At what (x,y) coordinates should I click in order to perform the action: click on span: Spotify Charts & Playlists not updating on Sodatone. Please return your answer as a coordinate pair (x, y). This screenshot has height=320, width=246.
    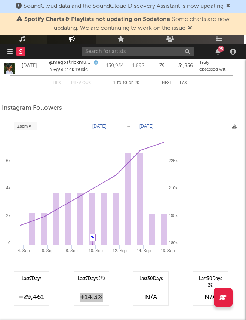
    Looking at the image, I should click on (97, 19).